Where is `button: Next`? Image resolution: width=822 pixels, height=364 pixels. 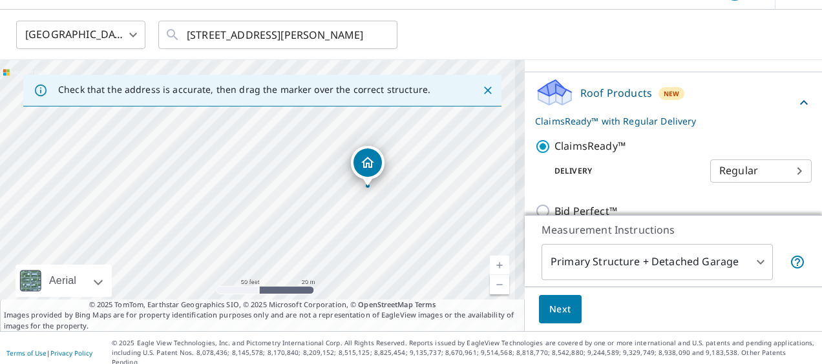 button: Next is located at coordinates (560, 309).